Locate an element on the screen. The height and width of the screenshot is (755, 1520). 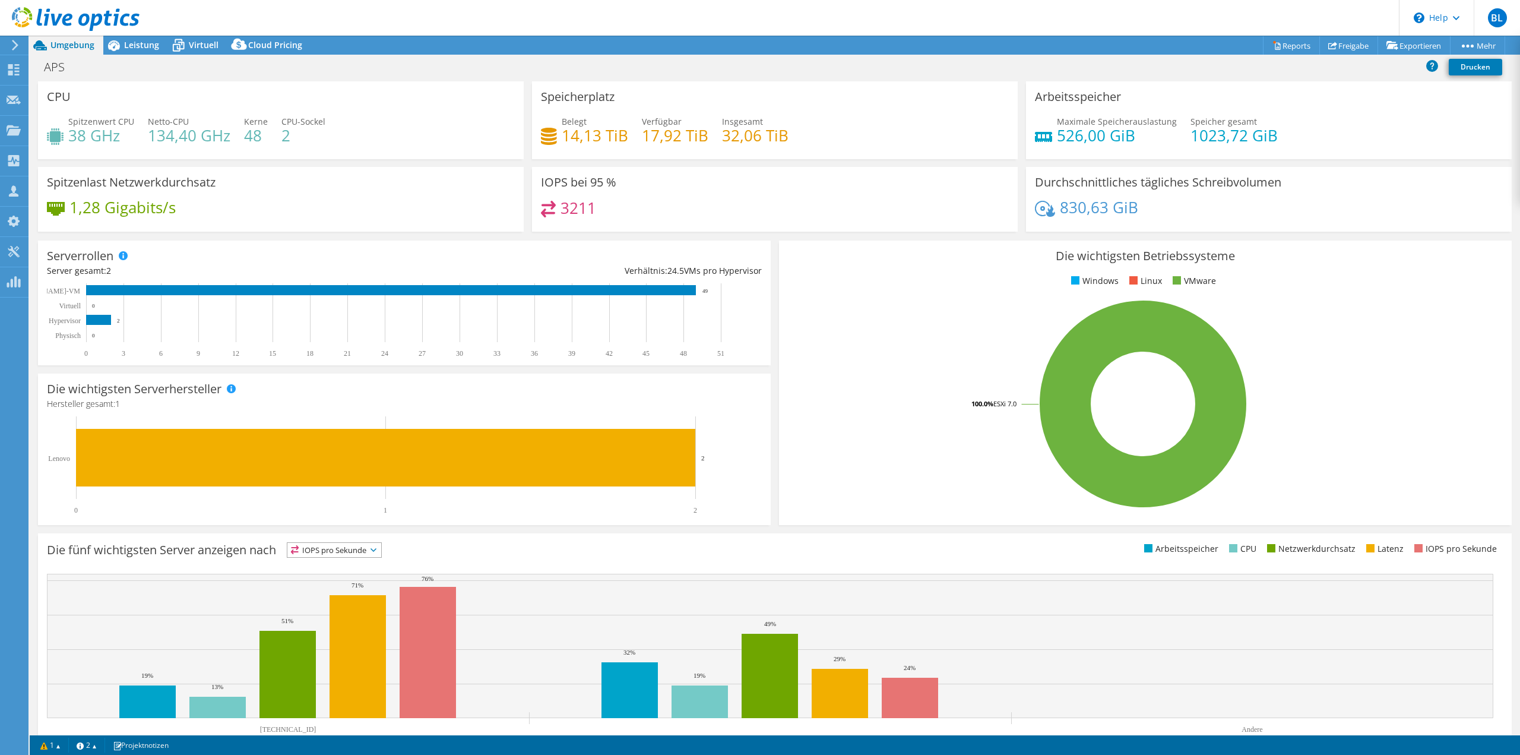
text: 1 is located at coordinates (385, 510).